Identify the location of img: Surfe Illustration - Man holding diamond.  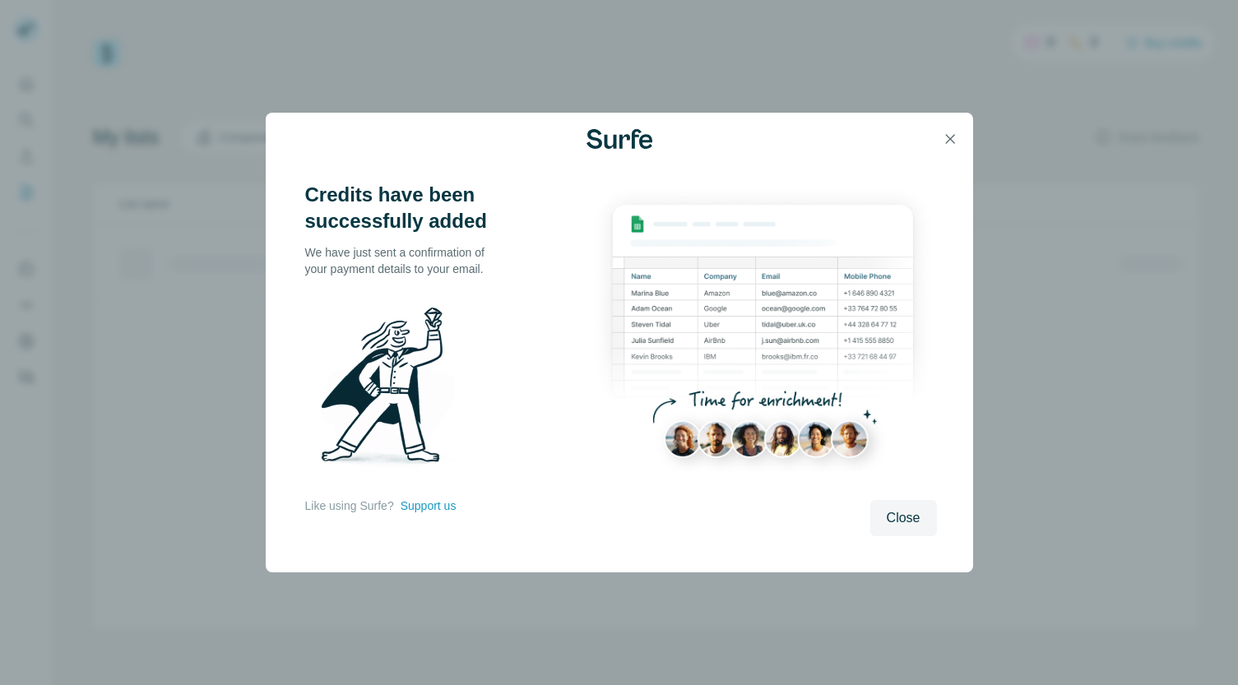
(391, 389).